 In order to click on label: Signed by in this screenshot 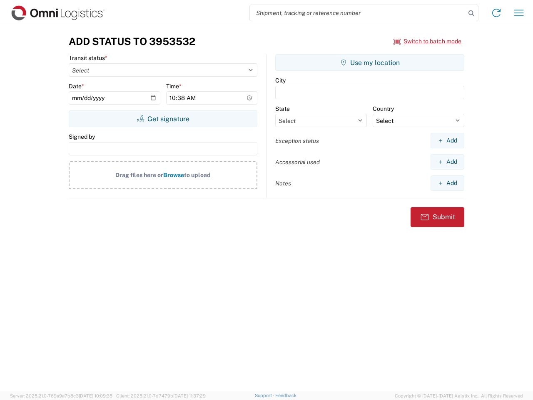, I will do `click(82, 137)`.